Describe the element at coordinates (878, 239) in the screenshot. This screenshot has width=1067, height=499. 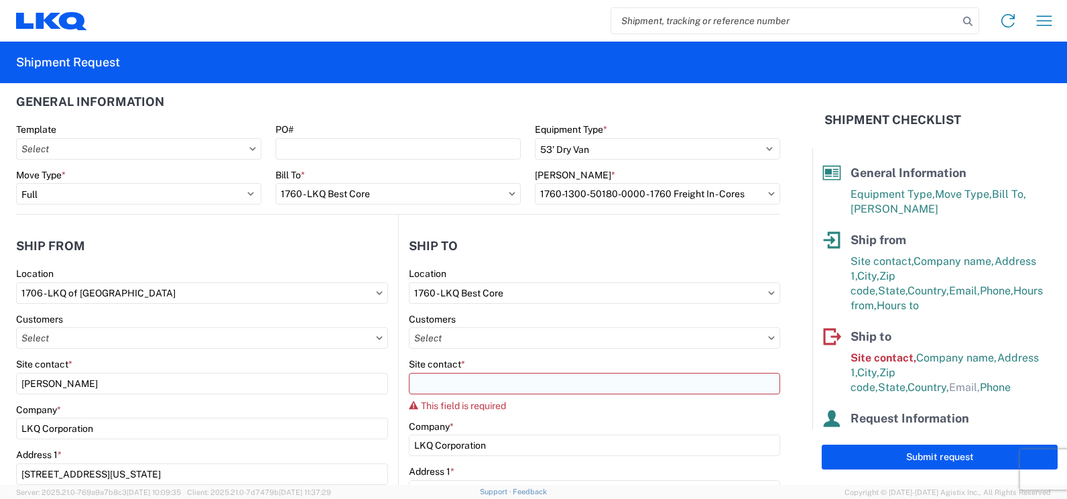
I see `span: Ship from` at that location.